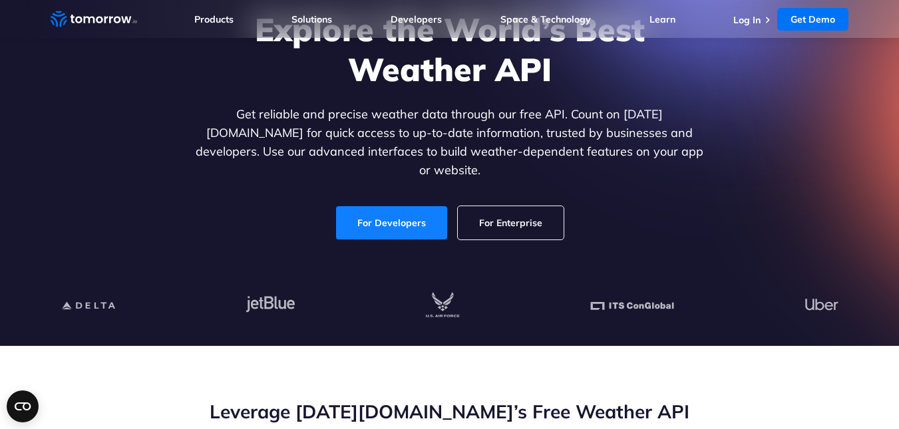 Image resolution: width=899 pixels, height=429 pixels. I want to click on a: For Enterprise, so click(510, 223).